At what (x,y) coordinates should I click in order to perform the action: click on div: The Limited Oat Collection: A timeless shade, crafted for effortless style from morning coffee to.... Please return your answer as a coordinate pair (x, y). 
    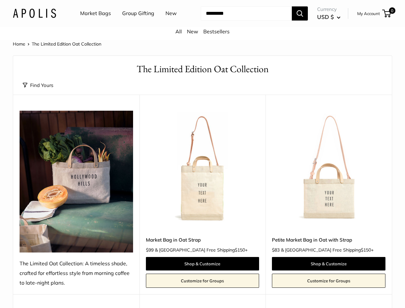
    Looking at the image, I should click on (76, 273).